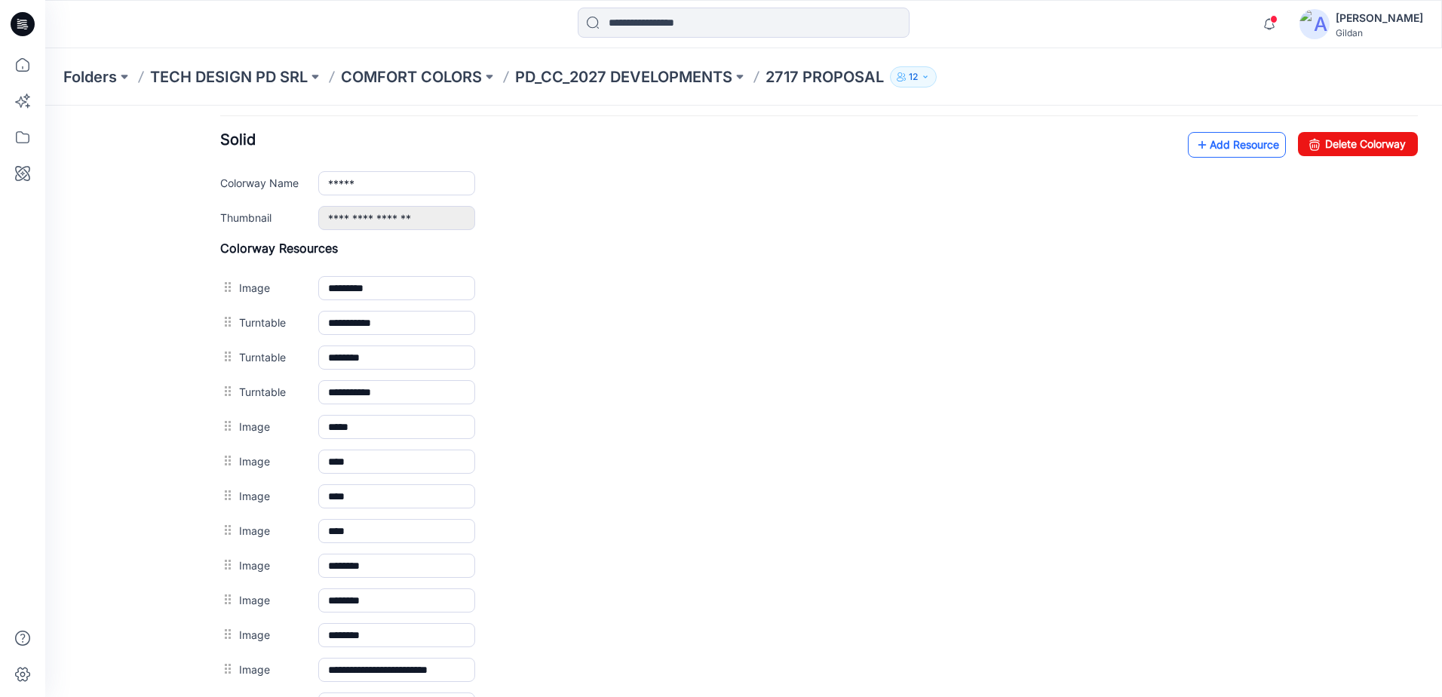  Describe the element at coordinates (217, 112) in the screenshot. I see `label: Thumbnail` at that location.